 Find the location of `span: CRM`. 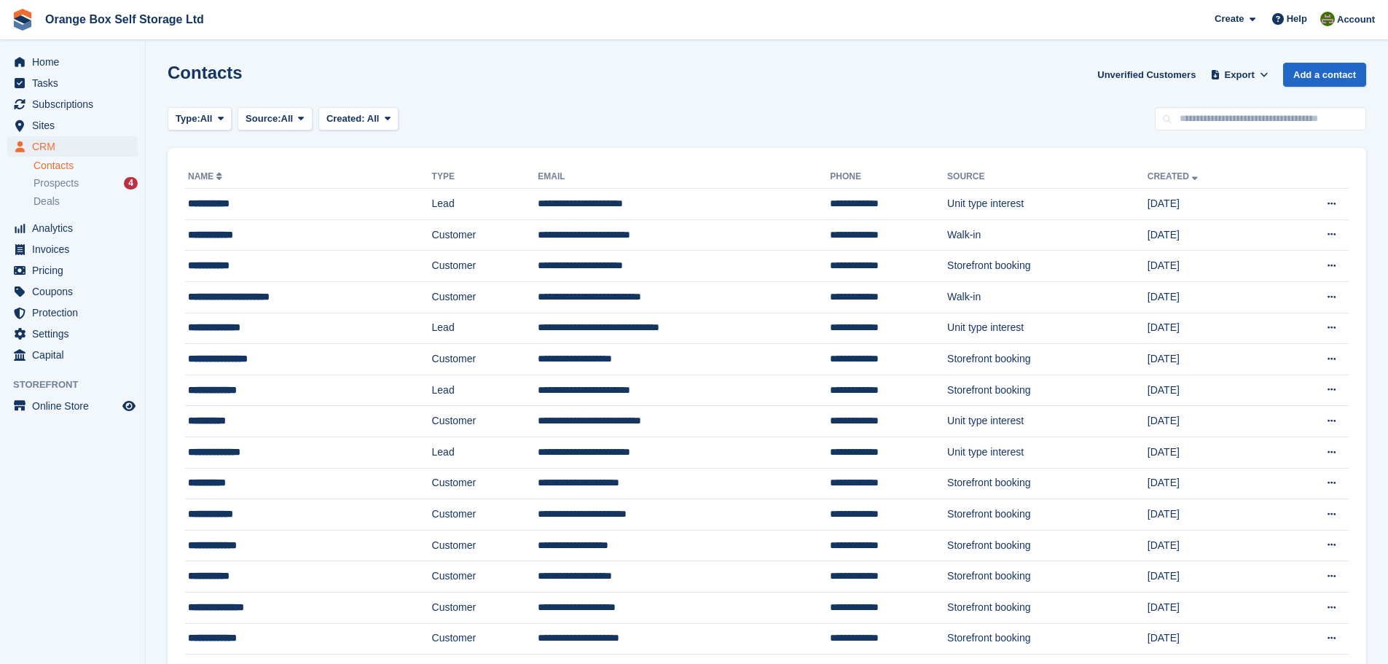

span: CRM is located at coordinates (76, 146).